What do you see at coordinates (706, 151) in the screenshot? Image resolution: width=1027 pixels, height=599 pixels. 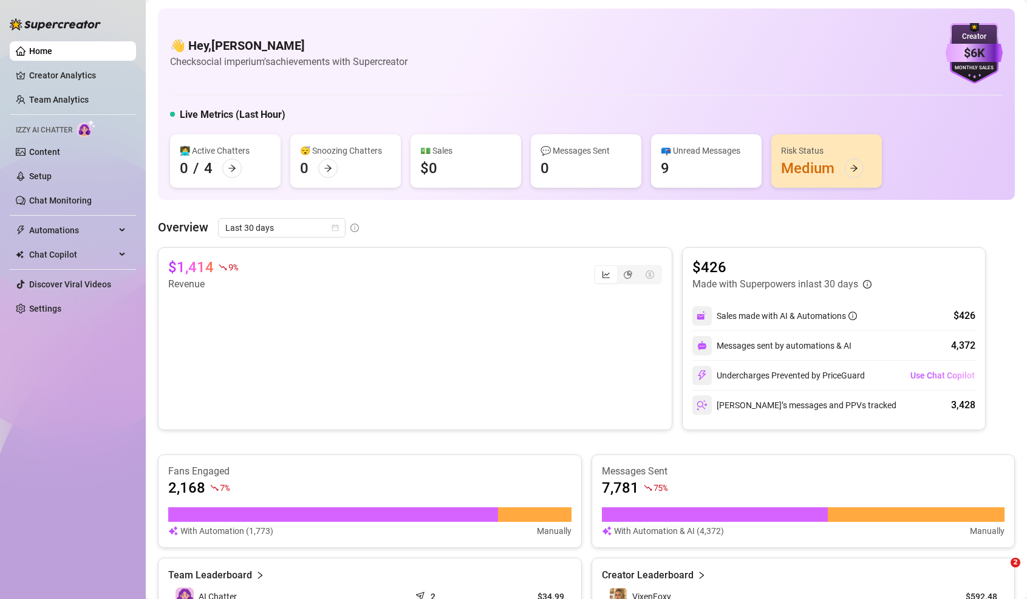 I see `div: 📪 Unread Messages` at bounding box center [706, 151].